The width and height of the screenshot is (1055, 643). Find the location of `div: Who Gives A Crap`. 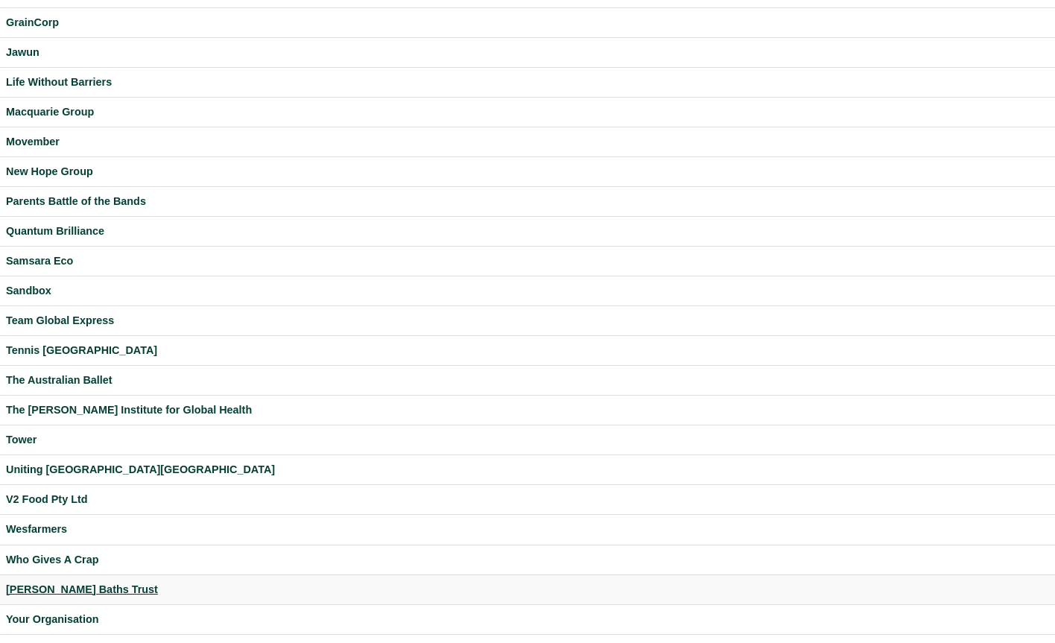

div: Who Gives A Crap is located at coordinates (527, 560).